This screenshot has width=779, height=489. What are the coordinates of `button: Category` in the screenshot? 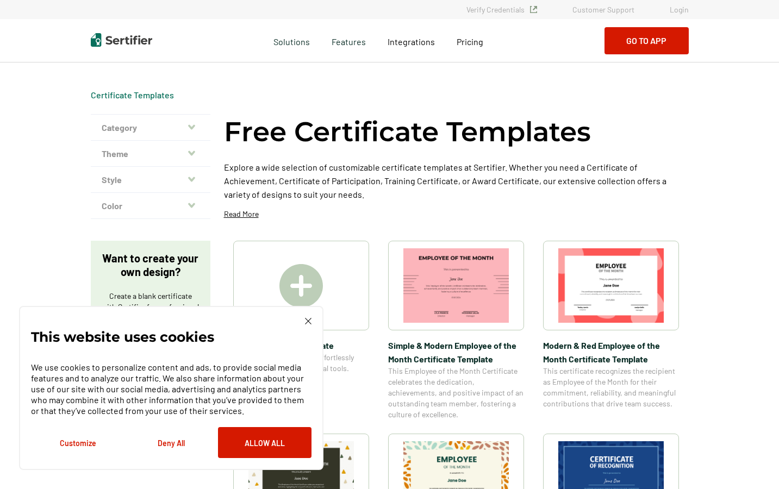 It's located at (151, 128).